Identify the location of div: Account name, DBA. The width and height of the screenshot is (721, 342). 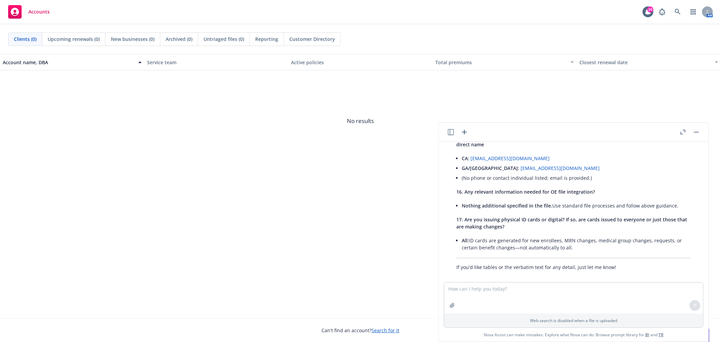
(68, 62).